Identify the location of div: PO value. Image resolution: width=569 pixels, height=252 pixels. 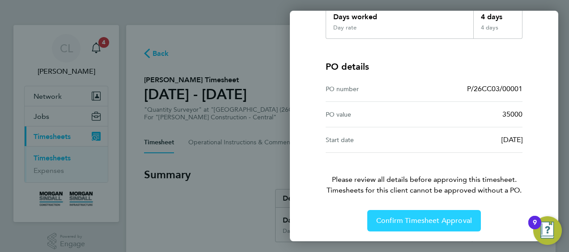
(375, 114).